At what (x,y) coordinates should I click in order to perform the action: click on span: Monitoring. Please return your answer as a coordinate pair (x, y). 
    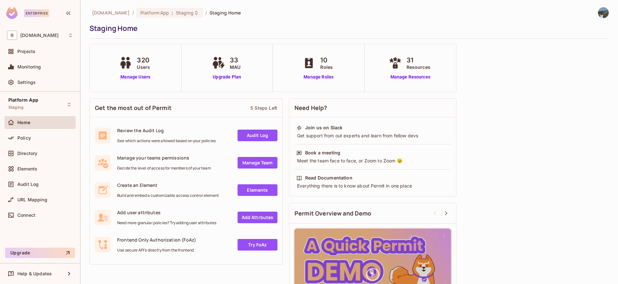
    Looking at the image, I should click on (29, 67).